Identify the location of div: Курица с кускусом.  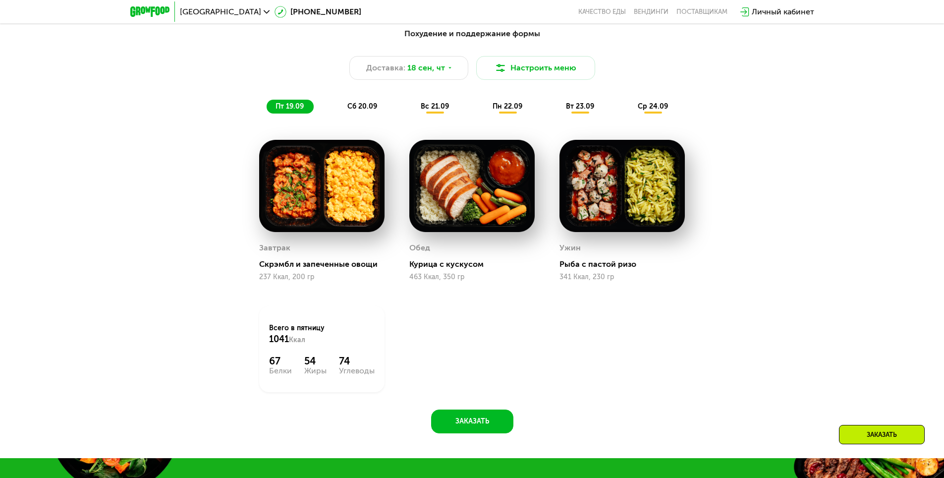
(476, 264).